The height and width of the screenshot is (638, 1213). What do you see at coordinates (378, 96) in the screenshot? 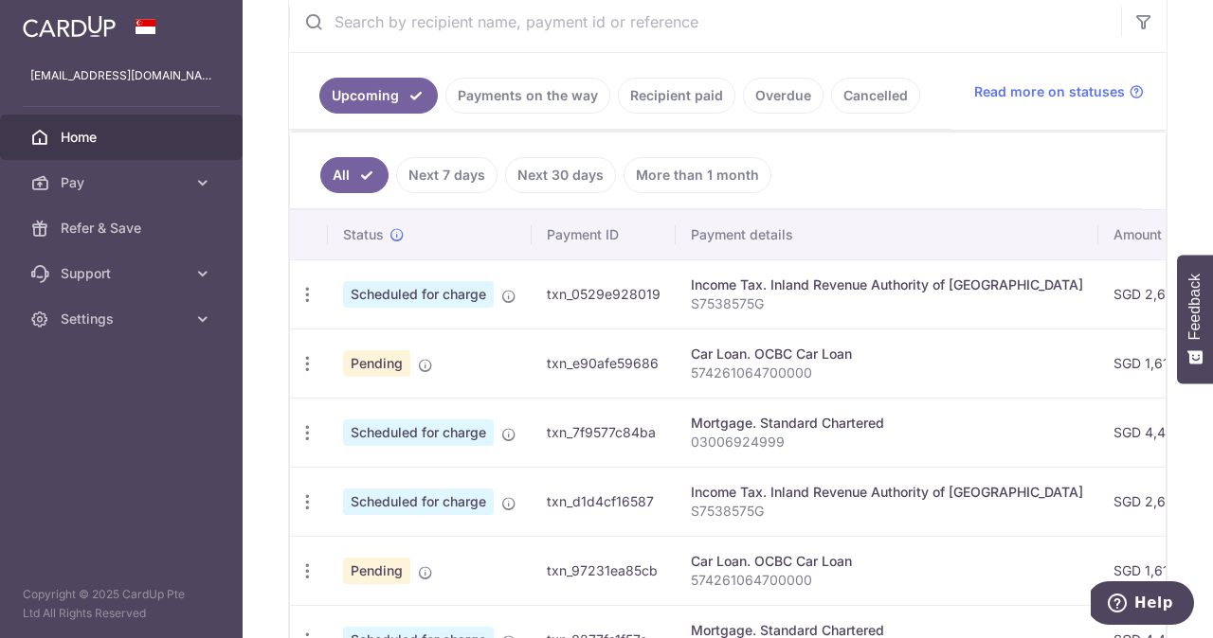
I see `a: Upcoming` at bounding box center [378, 96].